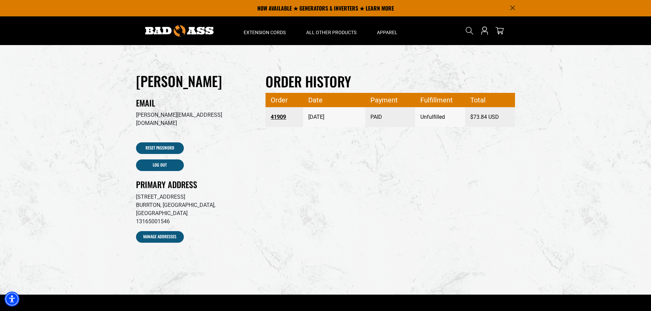 Image resolution: width=651 pixels, height=311 pixels. Describe the element at coordinates (490, 117) in the screenshot. I see `span: $73.84 USD` at that location.